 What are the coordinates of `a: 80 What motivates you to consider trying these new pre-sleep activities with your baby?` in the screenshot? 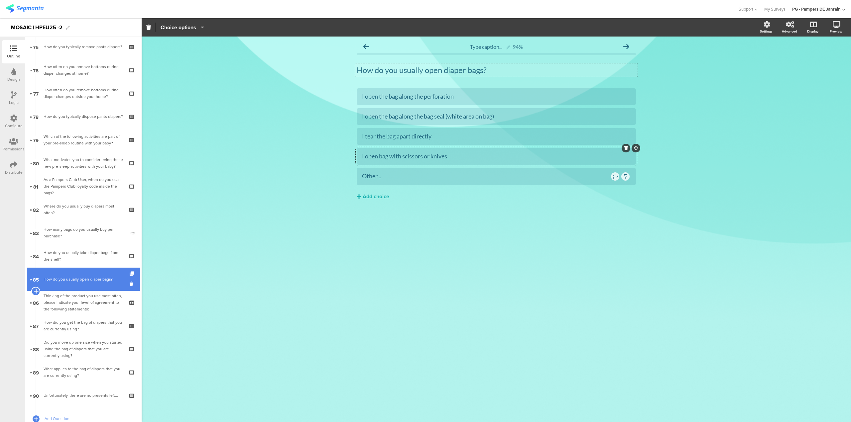 It's located at (83, 163).